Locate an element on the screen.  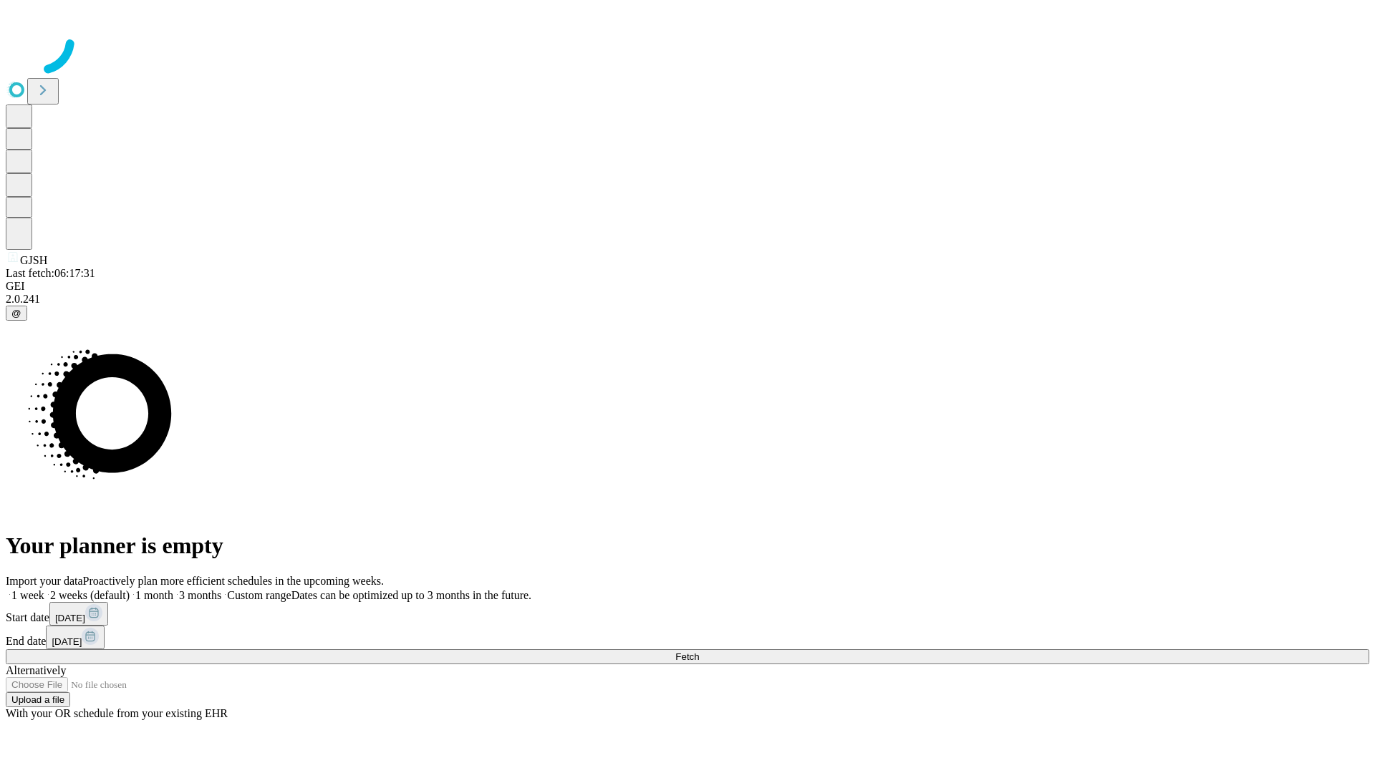
span: 3 months is located at coordinates (200, 595).